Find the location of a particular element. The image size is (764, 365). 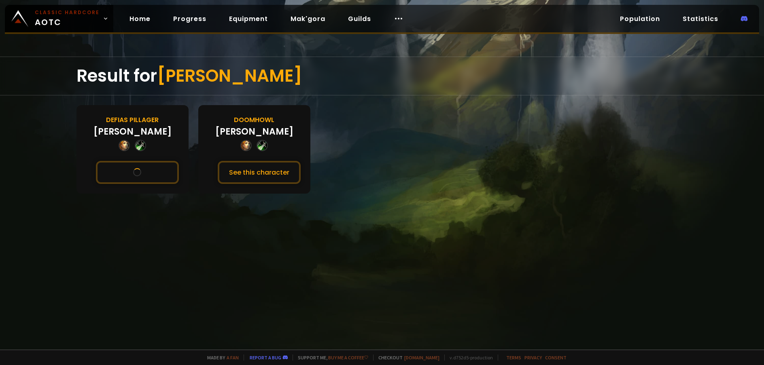

span: Support me, is located at coordinates (330, 358).